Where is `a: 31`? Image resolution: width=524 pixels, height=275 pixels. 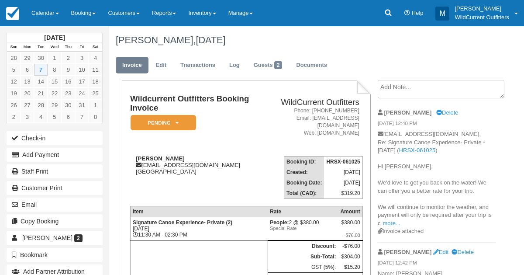 a: 31 is located at coordinates (82, 105).